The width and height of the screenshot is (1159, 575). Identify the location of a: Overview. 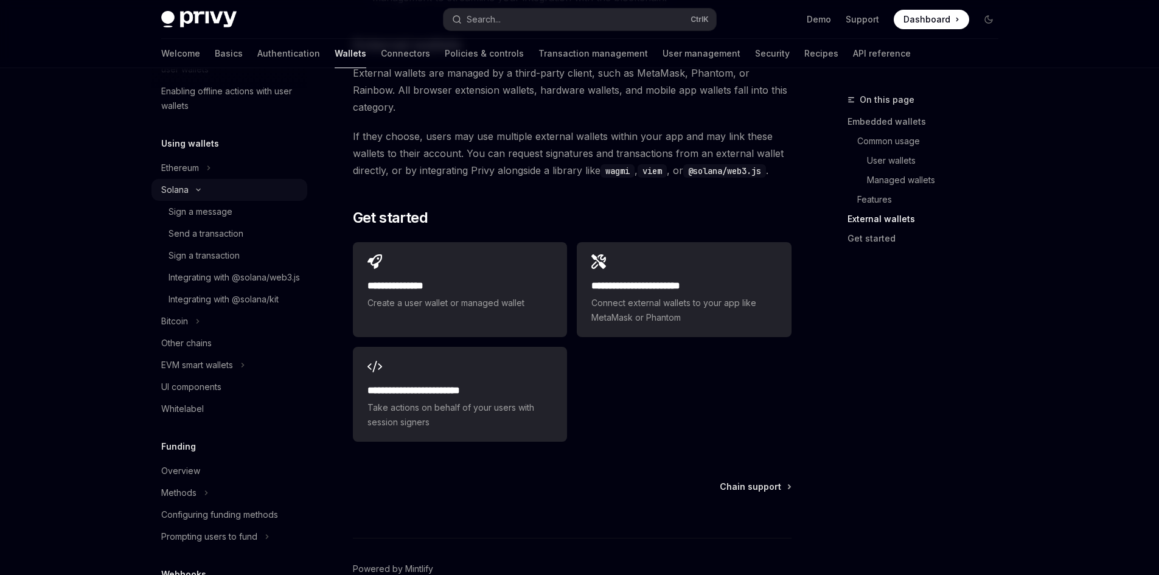
(229, 471).